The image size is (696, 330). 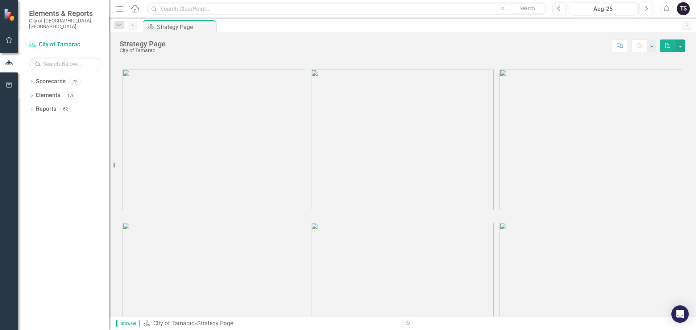 What do you see at coordinates (603, 9) in the screenshot?
I see `div: Aug-25` at bounding box center [603, 9].